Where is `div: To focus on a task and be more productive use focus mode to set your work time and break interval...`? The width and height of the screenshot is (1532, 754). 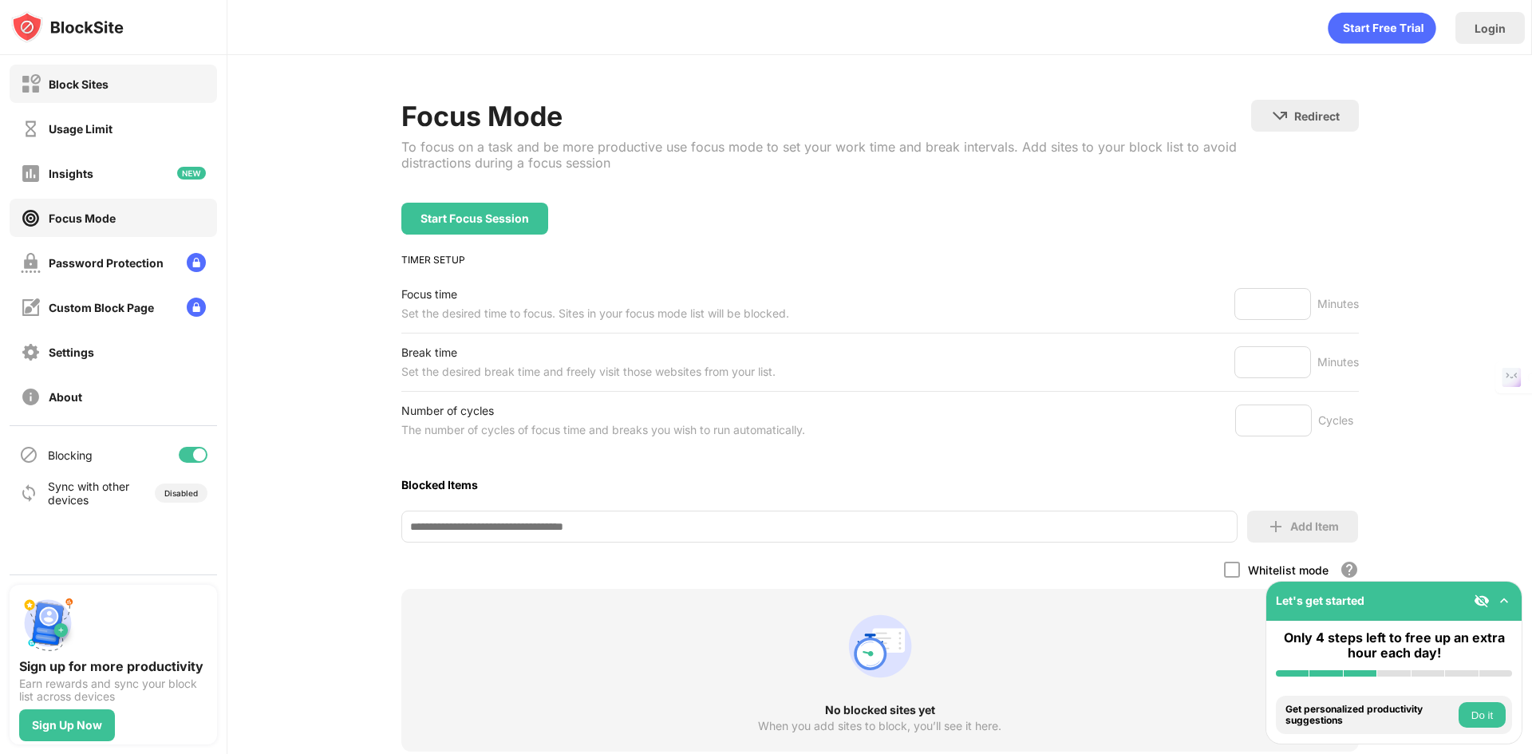
div: To focus on a task and be more productive use focus mode to set your work time and break interval... is located at coordinates (826, 155).